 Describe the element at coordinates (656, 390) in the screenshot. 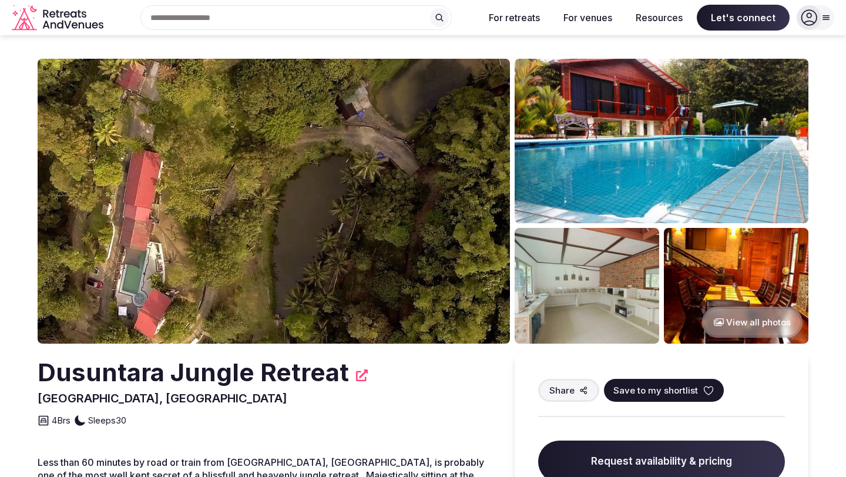

I see `span: Save to my shortlist` at that location.